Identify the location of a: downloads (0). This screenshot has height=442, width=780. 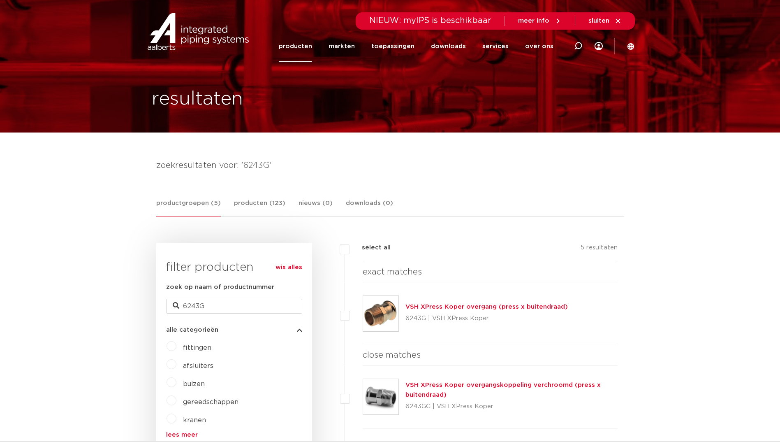
(369, 207).